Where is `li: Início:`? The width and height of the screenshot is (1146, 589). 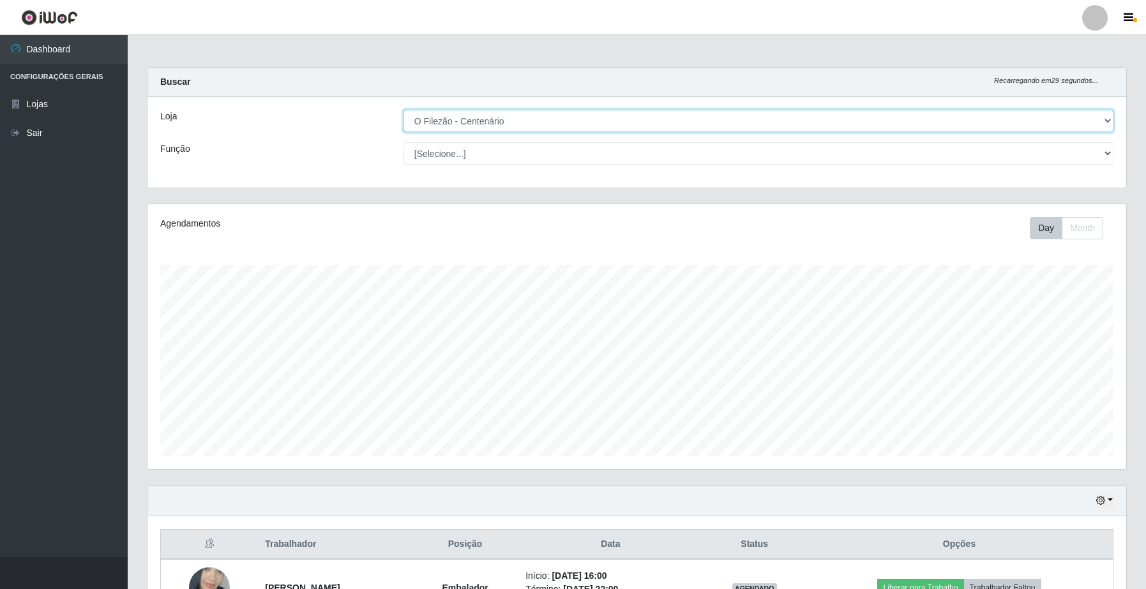 li: Início: is located at coordinates (610, 576).